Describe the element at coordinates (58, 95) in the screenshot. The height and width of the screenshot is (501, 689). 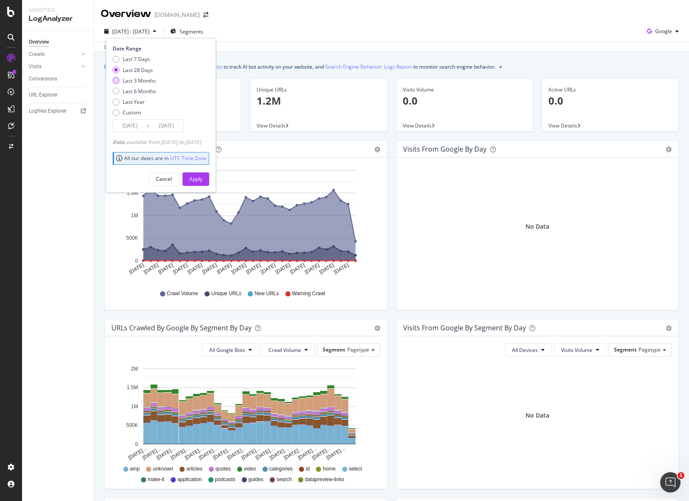
I see `a: URL Explorer` at that location.